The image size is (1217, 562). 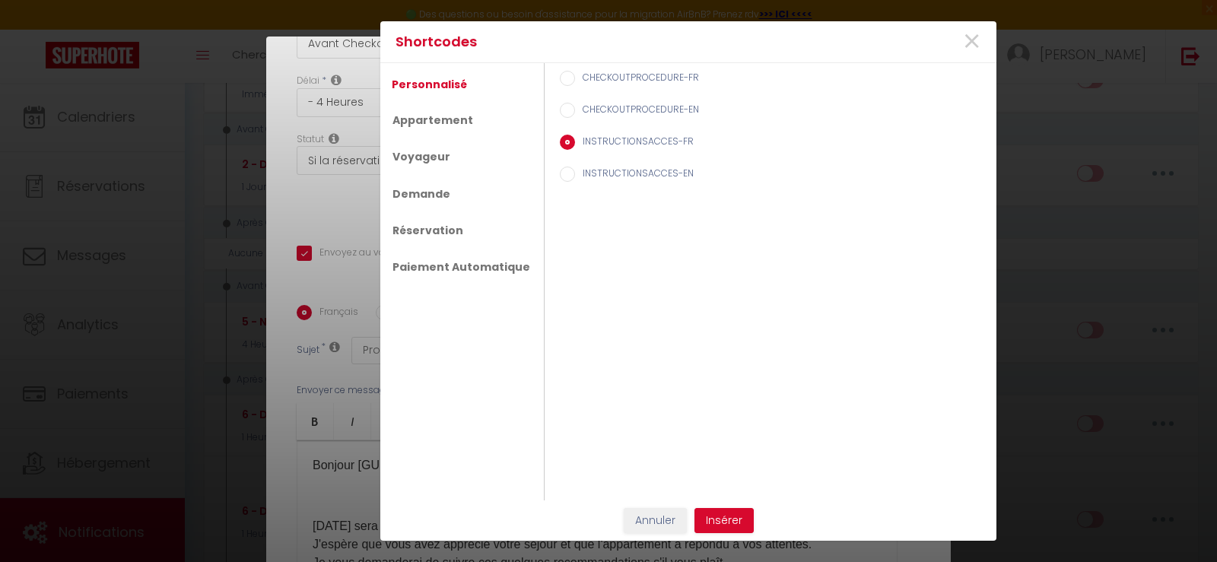 I want to click on label: CHECKOUTPROCEDURE-FR, so click(x=637, y=79).